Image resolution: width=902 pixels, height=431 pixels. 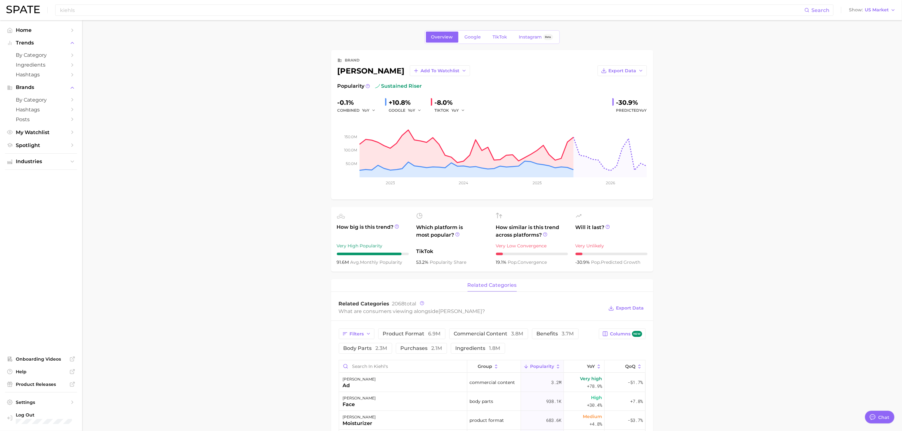 What do you see at coordinates (381, 348) in the screenshot?
I see `span: 2.3m` at bounding box center [381, 348].